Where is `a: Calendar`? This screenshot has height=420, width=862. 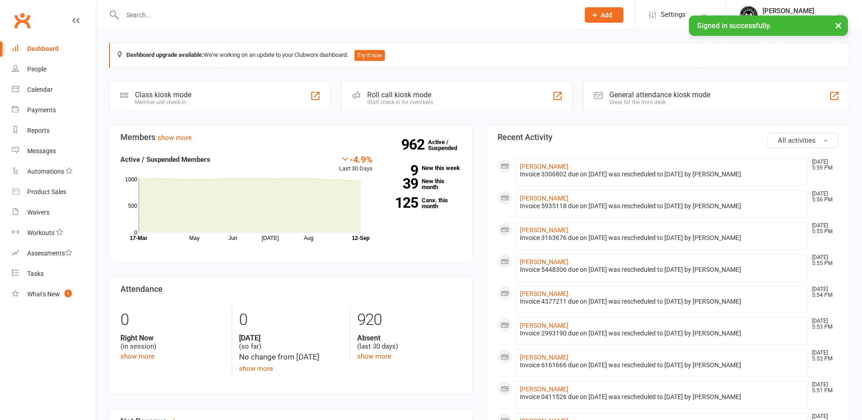
a: Calendar is located at coordinates (54, 89).